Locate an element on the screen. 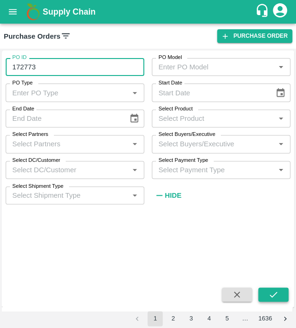  a: Purchase Order is located at coordinates (254, 36).